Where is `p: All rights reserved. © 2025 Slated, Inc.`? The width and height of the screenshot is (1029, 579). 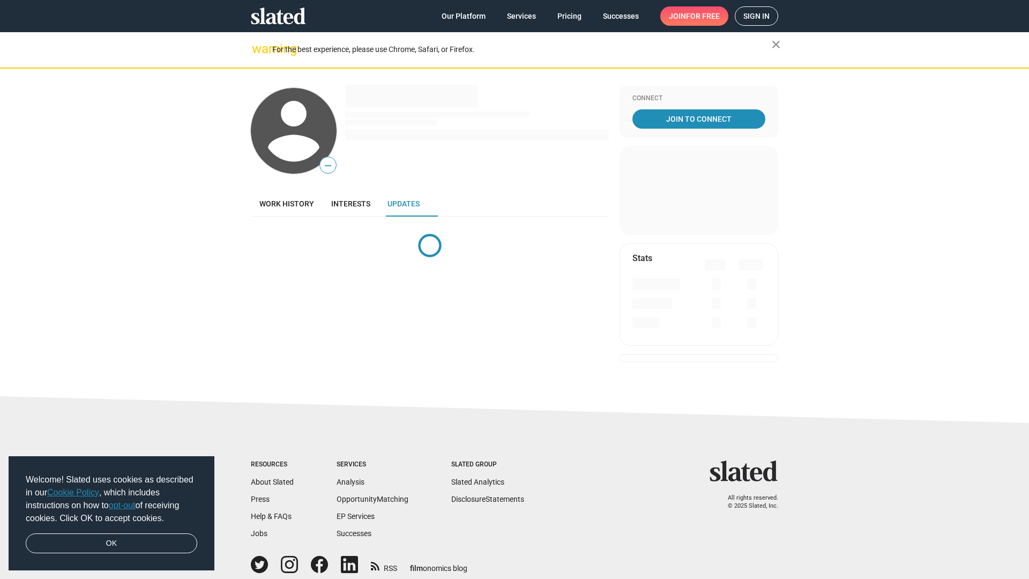
p: All rights reserved. © 2025 Slated, Inc. is located at coordinates (747, 502).